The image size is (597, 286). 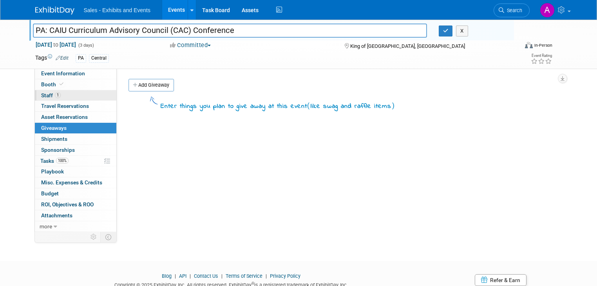 What do you see at coordinates (76, 84) in the screenshot?
I see `a: Booth` at bounding box center [76, 84].